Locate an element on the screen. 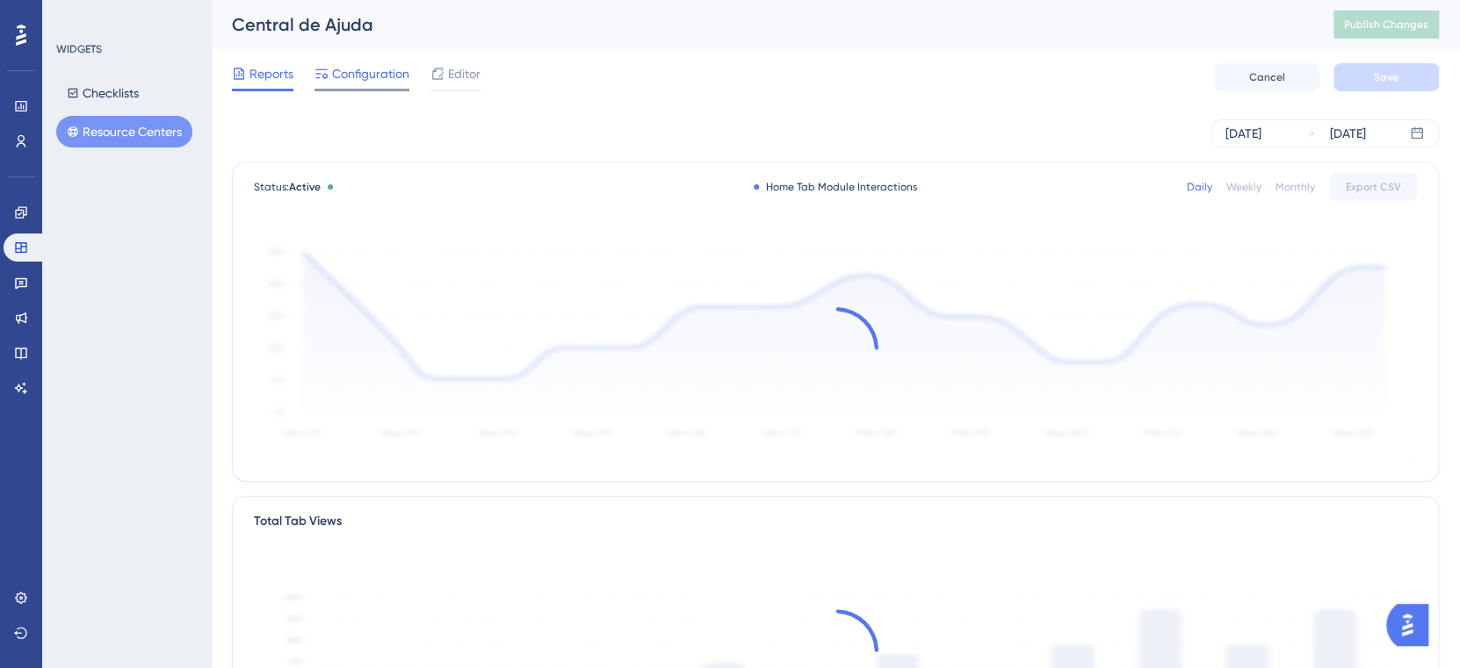 The height and width of the screenshot is (668, 1460). div: Daily is located at coordinates (1199, 187).